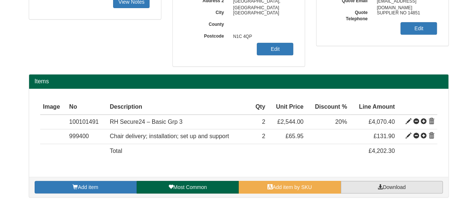 The width and height of the screenshot is (466, 203). Describe the element at coordinates (381, 121) in the screenshot. I see `span: £4,070.40` at that location.